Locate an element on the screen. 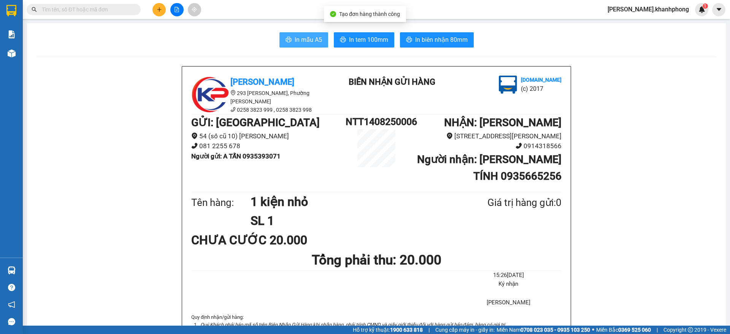  span: caret-down is located at coordinates (719, 10).